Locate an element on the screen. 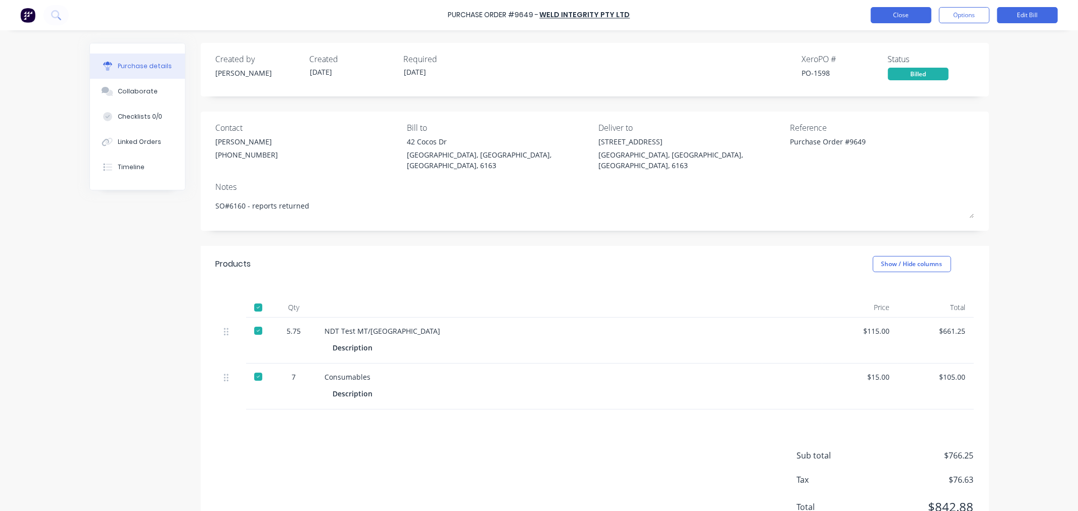  div: 5.75 is located at coordinates (294, 331).